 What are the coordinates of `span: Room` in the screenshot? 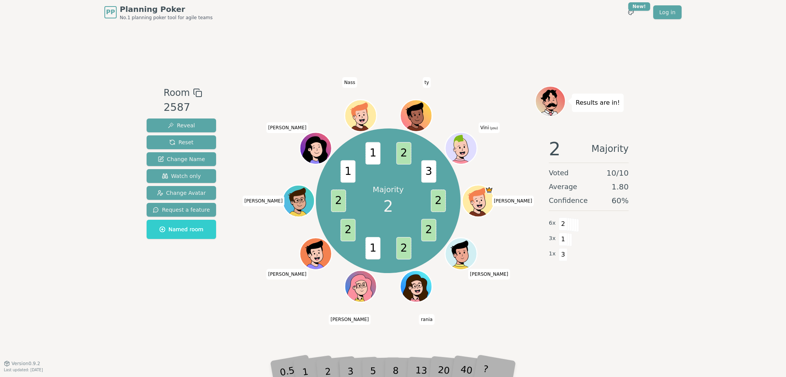 It's located at (177, 93).